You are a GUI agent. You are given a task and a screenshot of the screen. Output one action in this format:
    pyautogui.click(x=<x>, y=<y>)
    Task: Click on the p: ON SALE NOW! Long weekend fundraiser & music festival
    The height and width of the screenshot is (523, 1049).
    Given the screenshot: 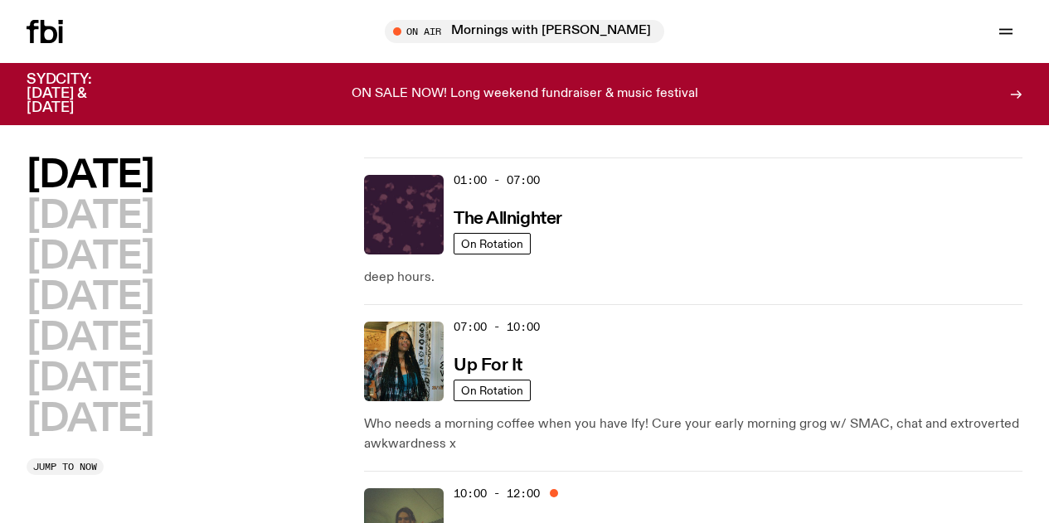 What is the action you would take?
    pyautogui.click(x=525, y=94)
    